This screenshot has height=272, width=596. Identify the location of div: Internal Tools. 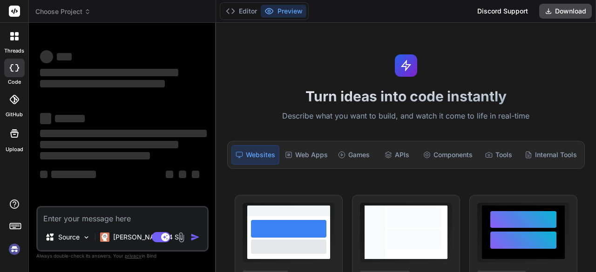
(551, 155).